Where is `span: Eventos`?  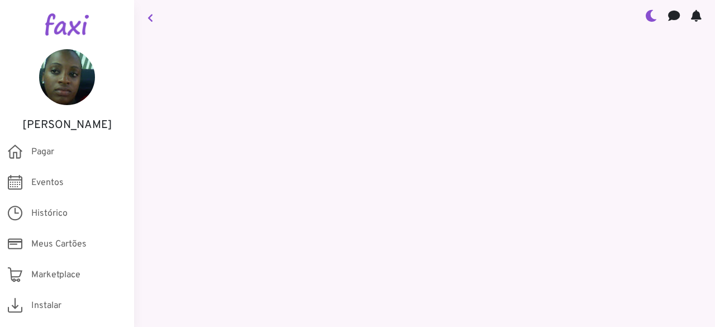
span: Eventos is located at coordinates (48, 183).